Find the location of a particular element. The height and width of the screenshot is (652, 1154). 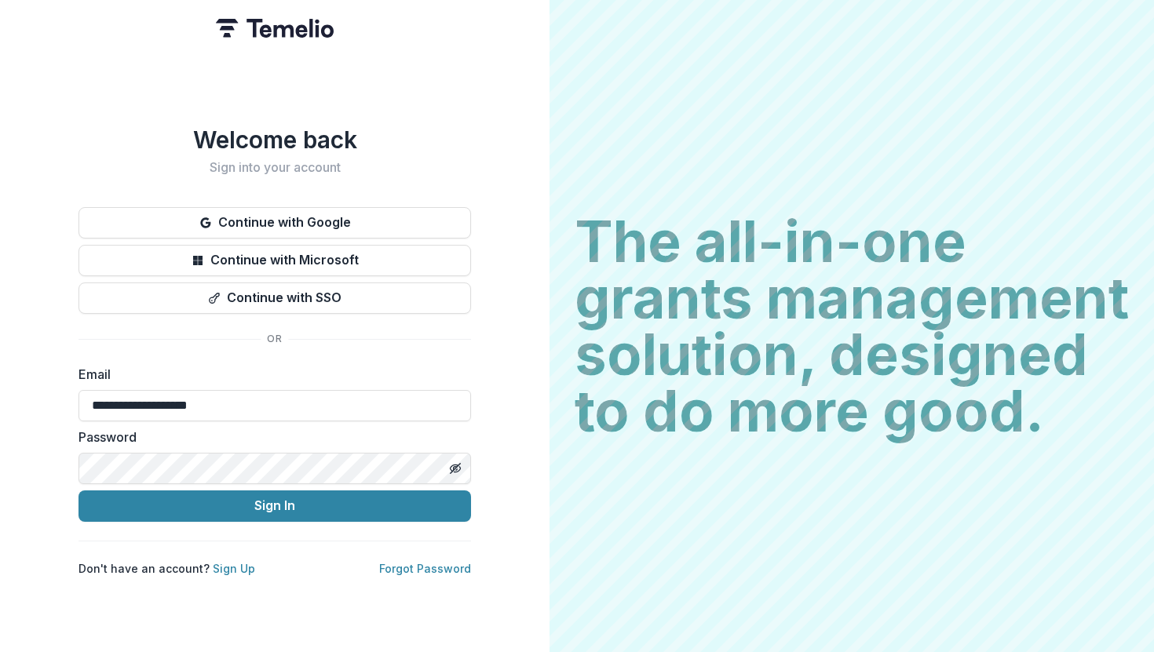

h1: Welcome back is located at coordinates (275, 140).